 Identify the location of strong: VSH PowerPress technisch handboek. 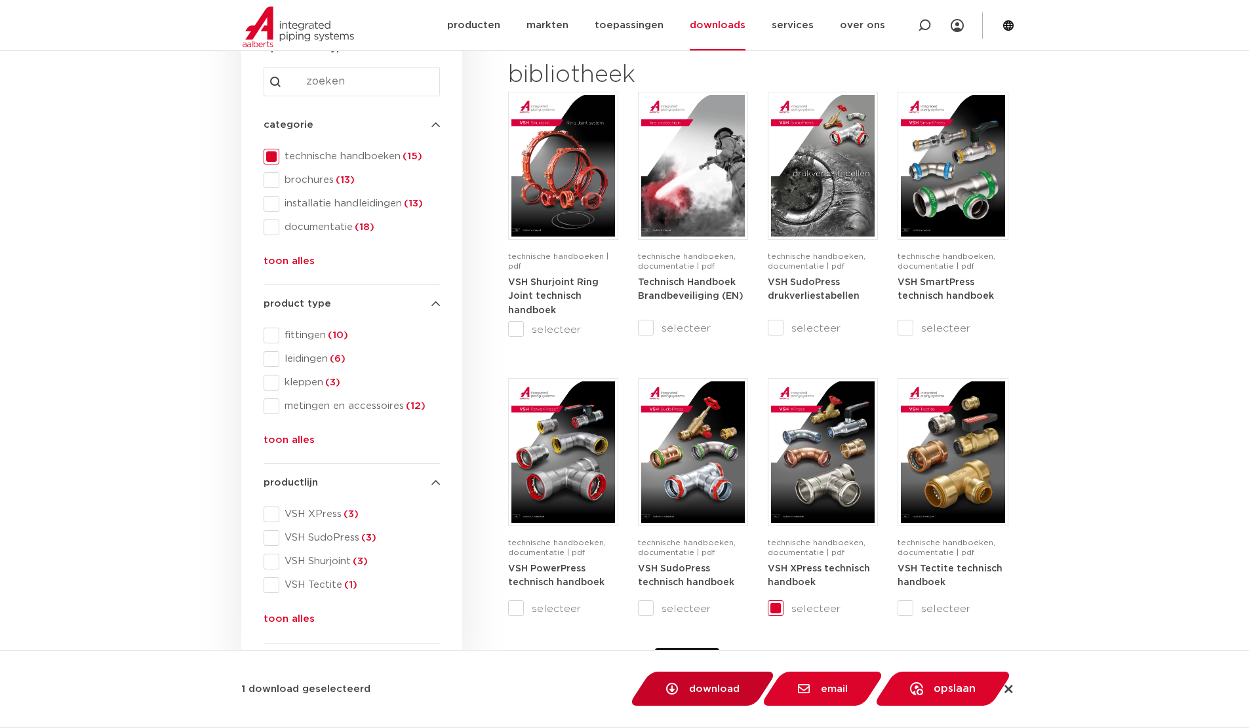
(556, 576).